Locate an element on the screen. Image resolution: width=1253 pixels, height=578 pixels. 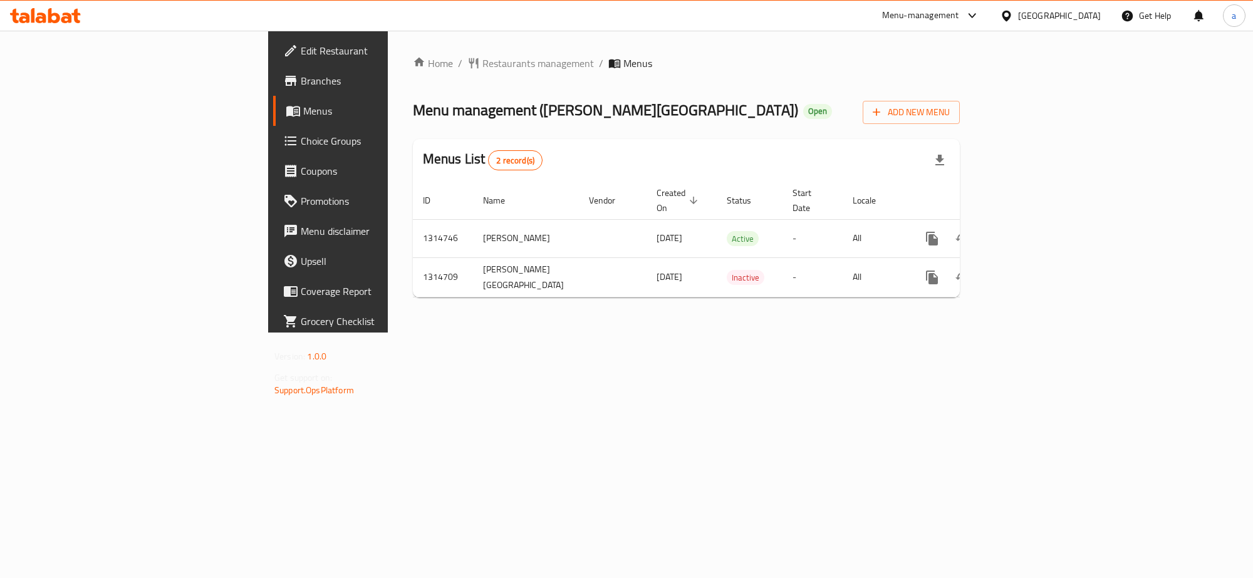
span: Menu disclaimer is located at coordinates (384, 231).